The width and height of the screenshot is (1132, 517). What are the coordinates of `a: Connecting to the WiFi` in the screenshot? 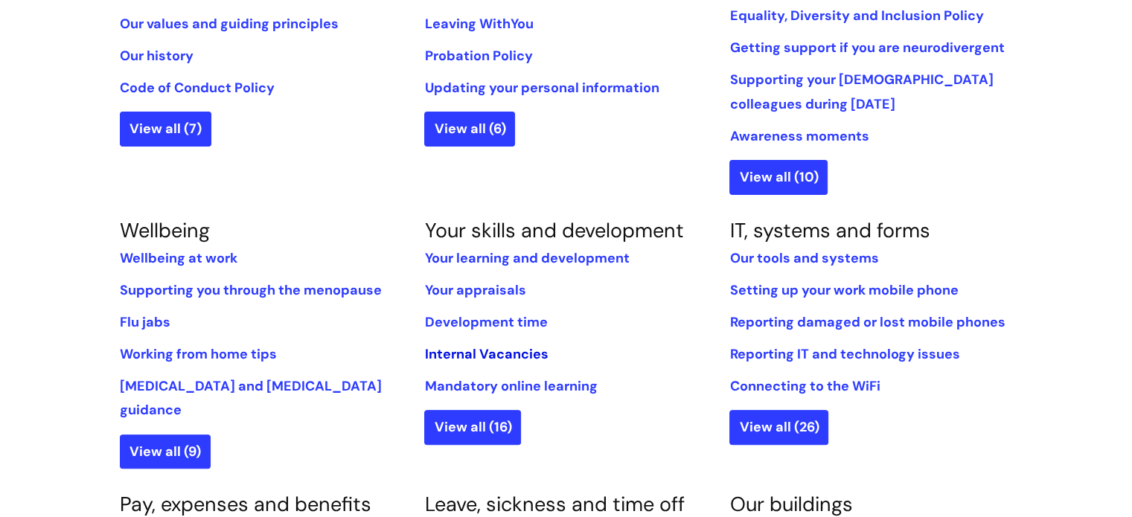 It's located at (804, 386).